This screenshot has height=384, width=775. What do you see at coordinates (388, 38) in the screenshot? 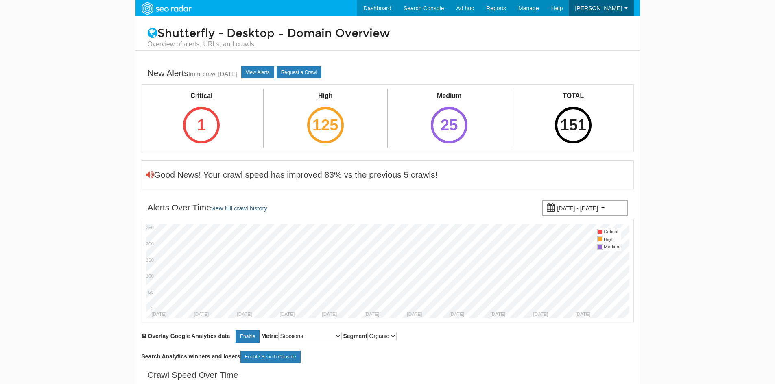
I see `h1: Shutterfly - Desktop – Domain Overview` at bounding box center [388, 38].